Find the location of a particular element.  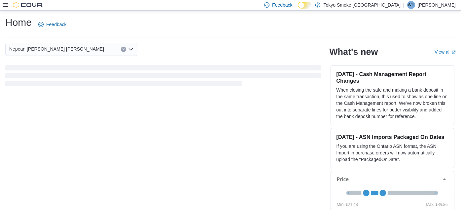

svg: External link is located at coordinates (453, 52).